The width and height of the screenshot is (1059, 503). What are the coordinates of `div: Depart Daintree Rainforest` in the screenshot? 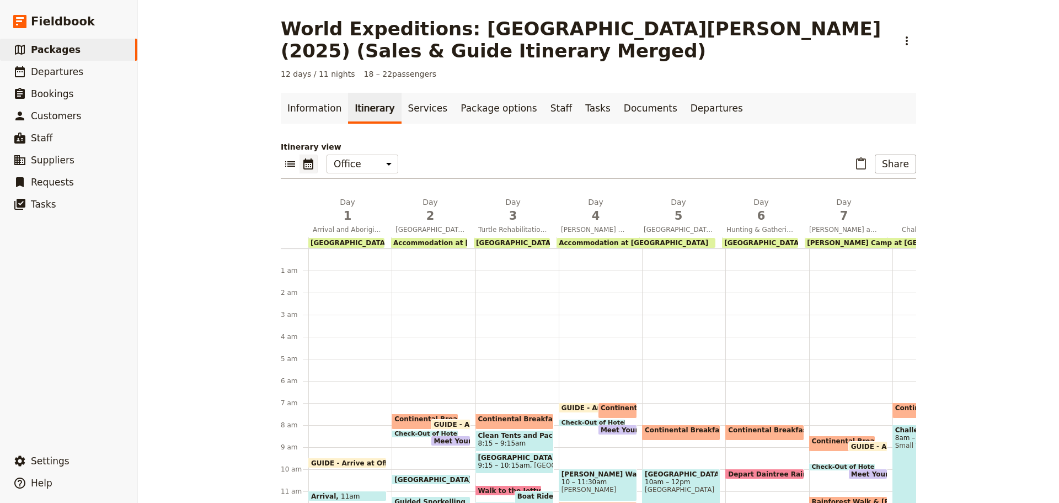 It's located at (765, 473).